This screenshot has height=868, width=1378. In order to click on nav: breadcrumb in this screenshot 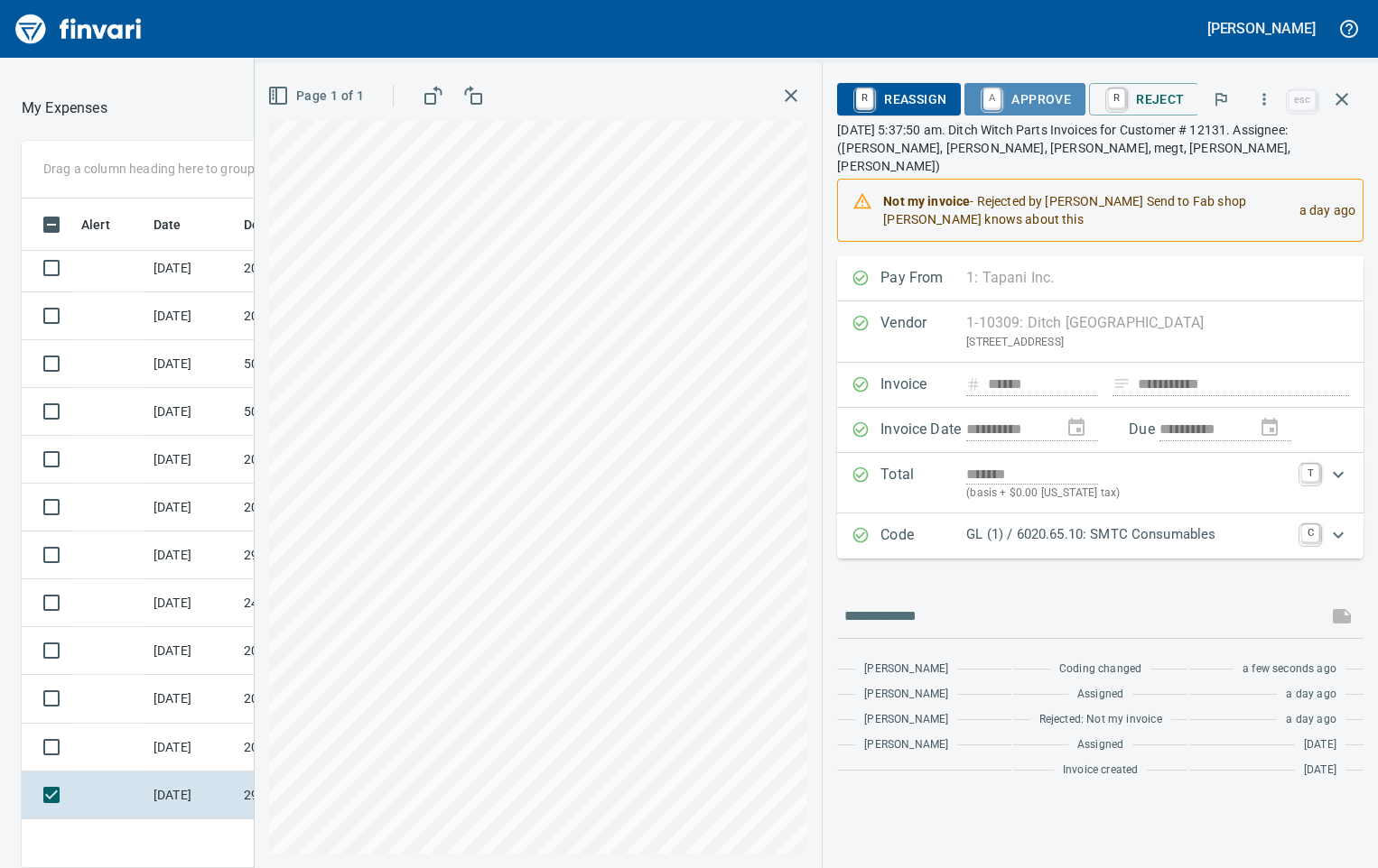, I will do `click(64, 108)`.